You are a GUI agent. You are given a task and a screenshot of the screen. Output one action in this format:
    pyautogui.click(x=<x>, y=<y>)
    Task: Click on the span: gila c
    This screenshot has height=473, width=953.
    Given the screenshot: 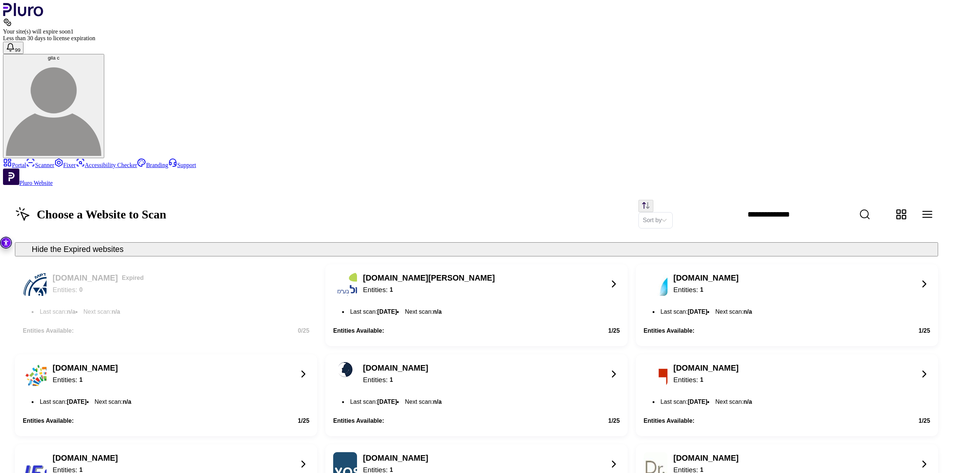 What is the action you would take?
    pyautogui.click(x=53, y=58)
    